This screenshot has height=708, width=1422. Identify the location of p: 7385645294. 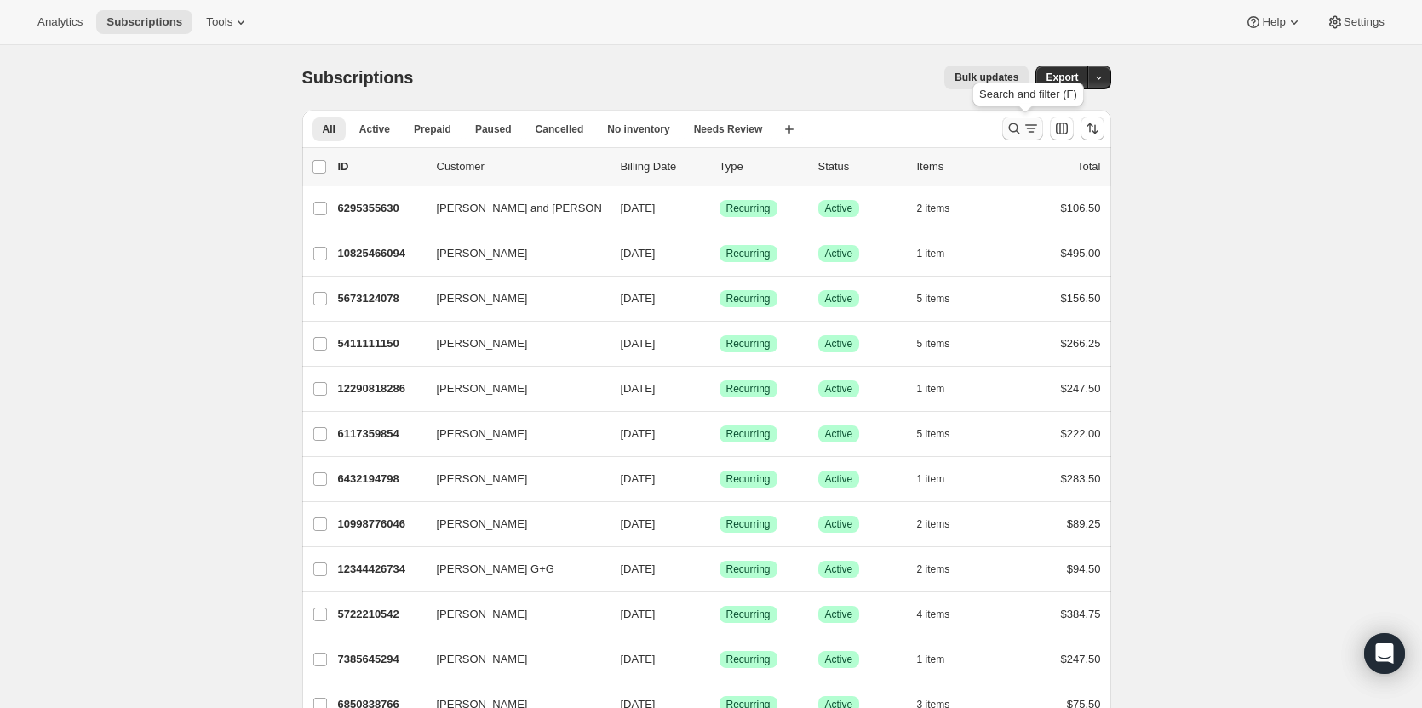
(381, 660).